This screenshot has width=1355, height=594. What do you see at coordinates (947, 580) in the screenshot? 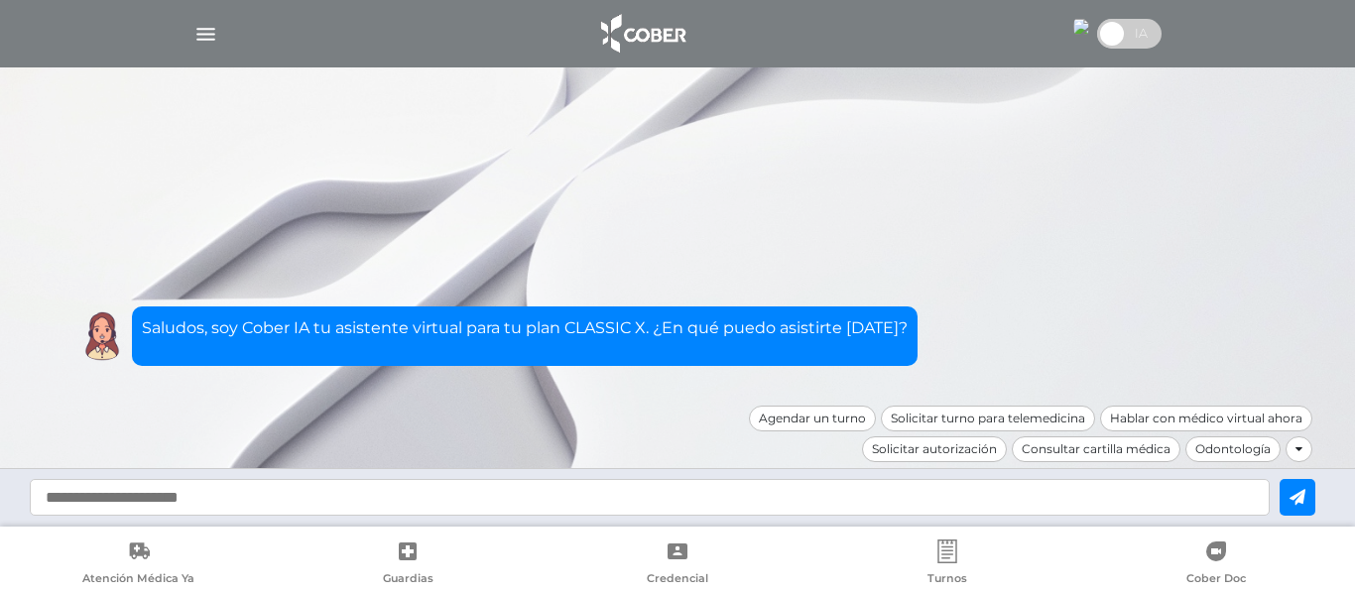
I see `span: Turnos` at bounding box center [947, 580].